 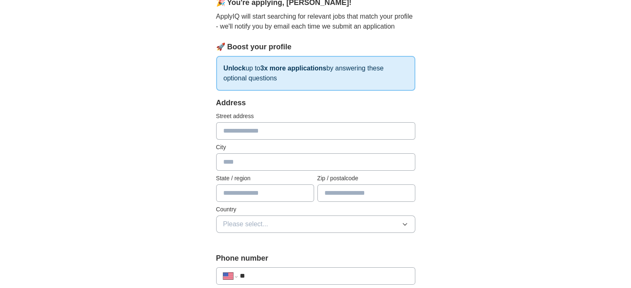 What do you see at coordinates (316, 47) in the screenshot?
I see `div: 🚀 Boost your profile` at bounding box center [316, 47].